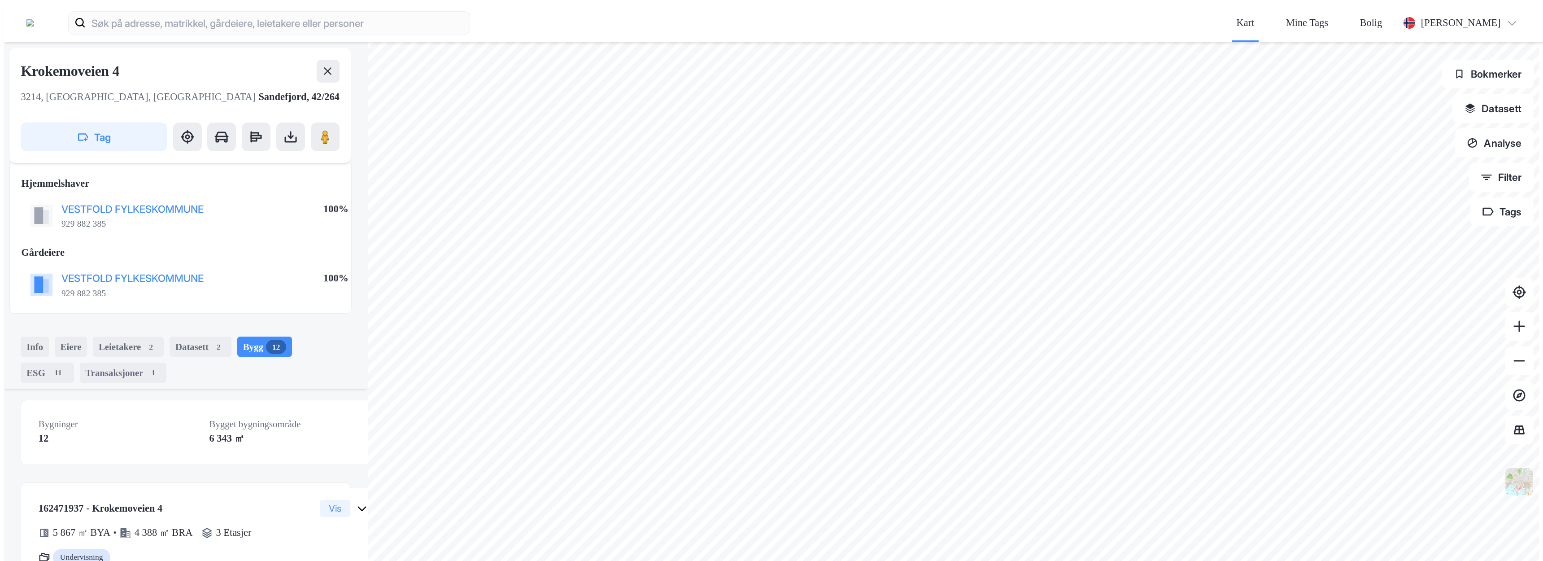 This screenshot has width=1543, height=561. I want to click on button: Tags, so click(1502, 212).